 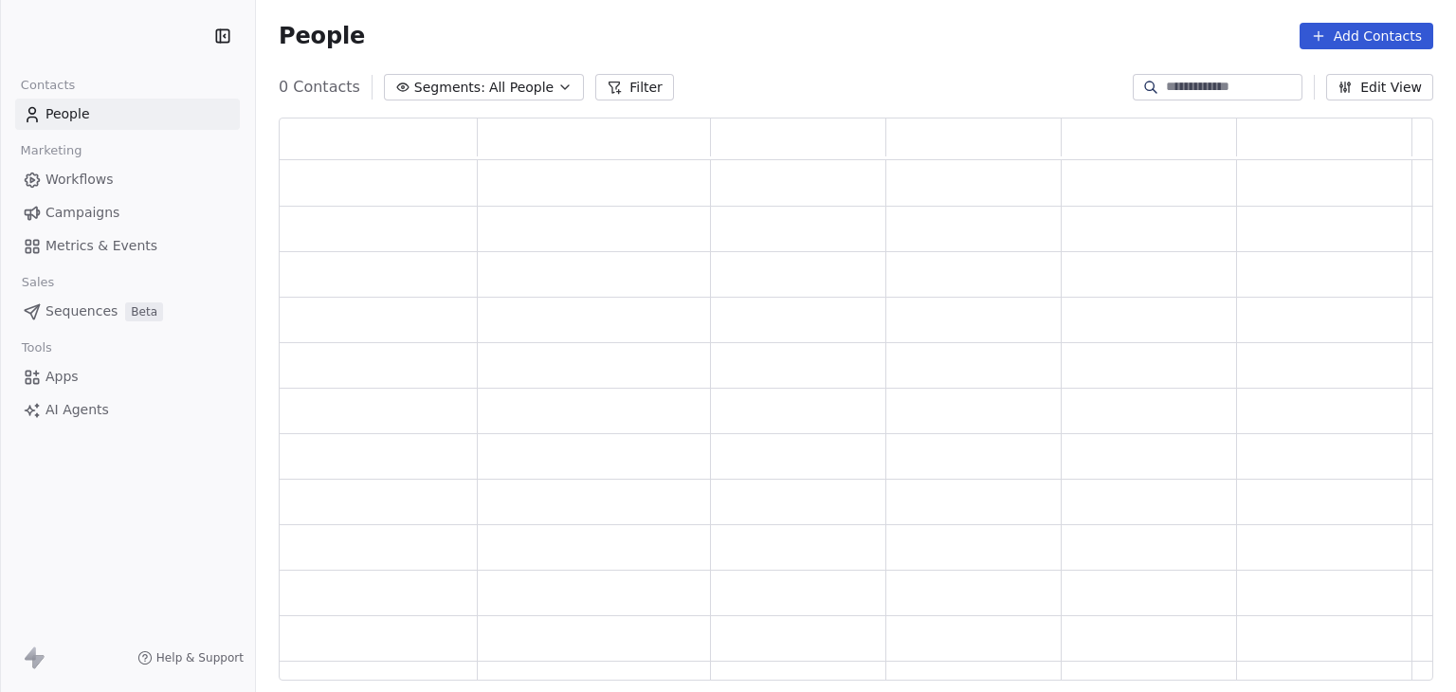 I want to click on span: Marketing, so click(x=51, y=151).